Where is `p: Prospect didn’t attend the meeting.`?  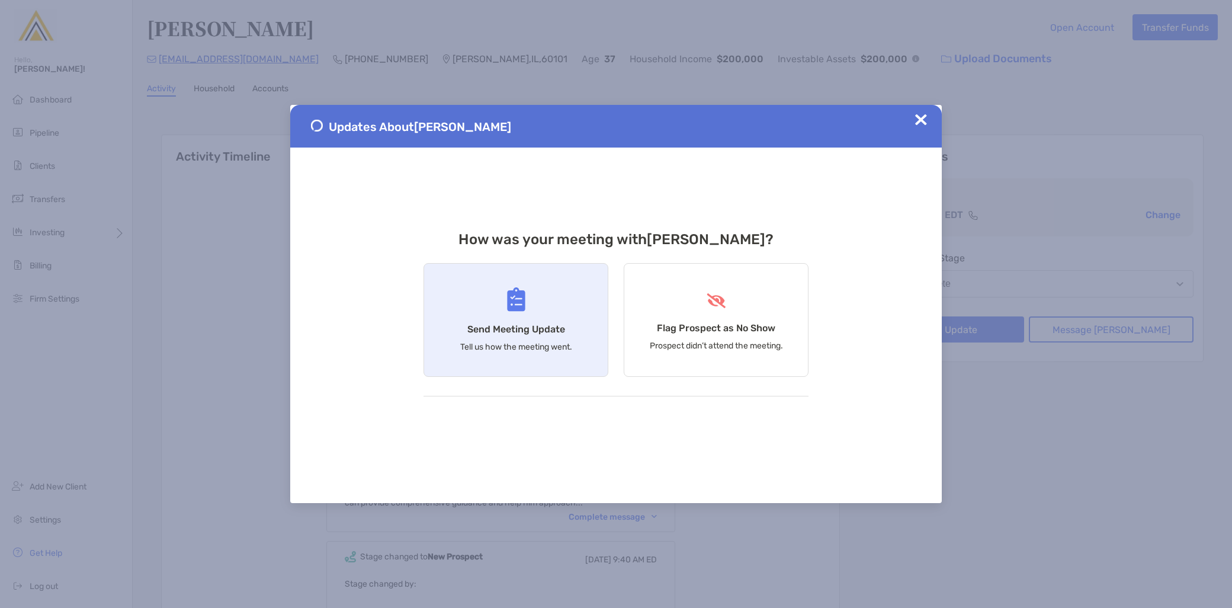 p: Prospect didn’t attend the meeting. is located at coordinates (716, 345).